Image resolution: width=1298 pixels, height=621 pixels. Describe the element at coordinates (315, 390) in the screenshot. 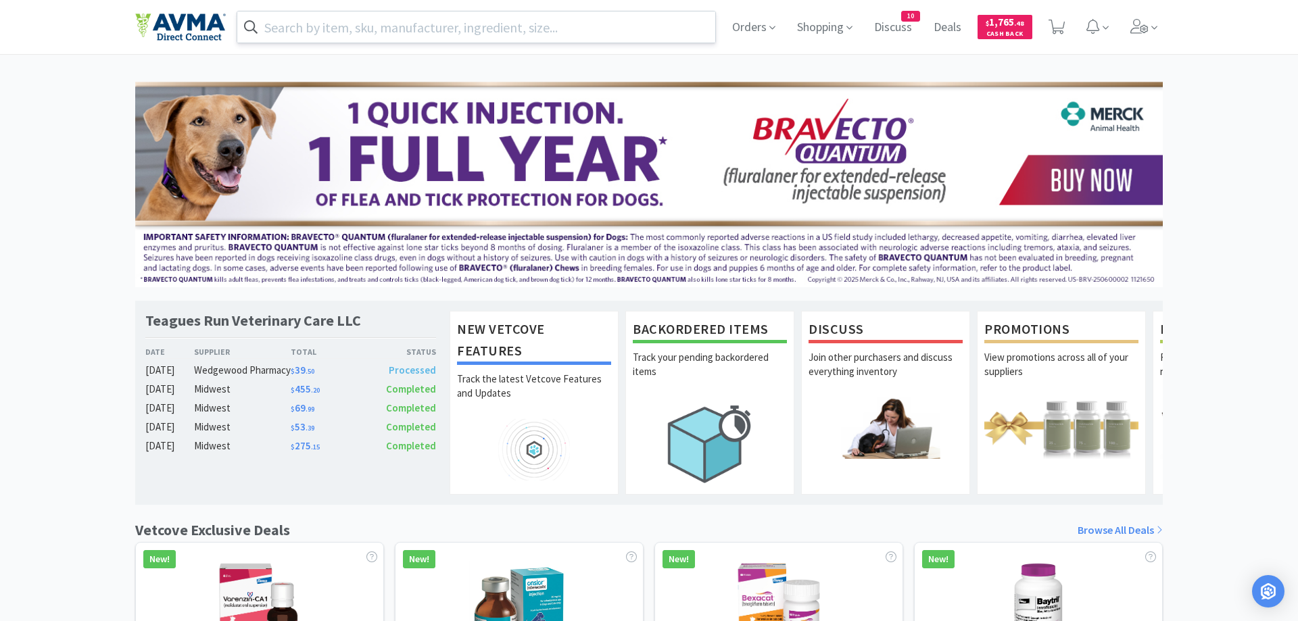

I see `span: . 20` at that location.